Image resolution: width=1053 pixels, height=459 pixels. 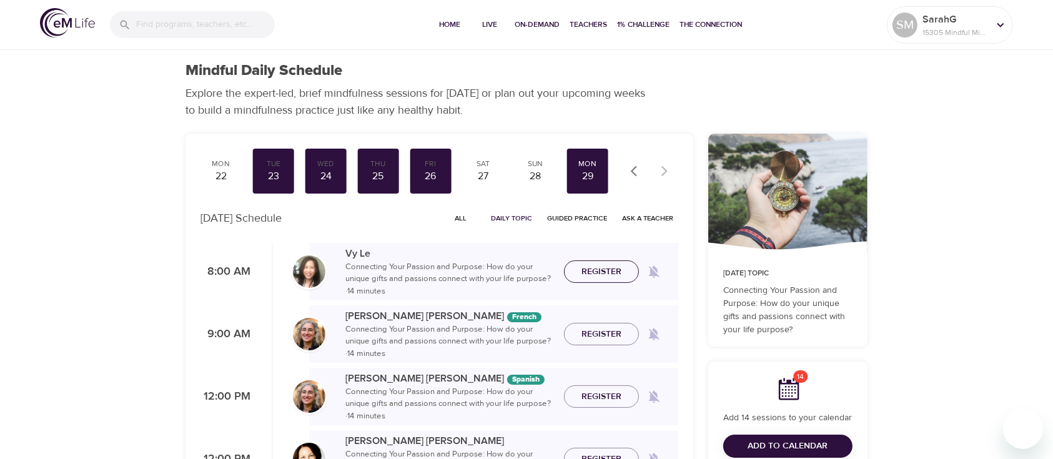 What do you see at coordinates (588, 24) in the screenshot?
I see `span: Teachers` at bounding box center [588, 24].